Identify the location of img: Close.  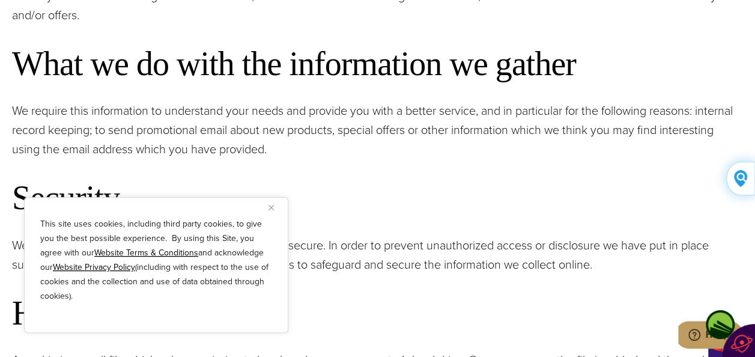
(271, 207).